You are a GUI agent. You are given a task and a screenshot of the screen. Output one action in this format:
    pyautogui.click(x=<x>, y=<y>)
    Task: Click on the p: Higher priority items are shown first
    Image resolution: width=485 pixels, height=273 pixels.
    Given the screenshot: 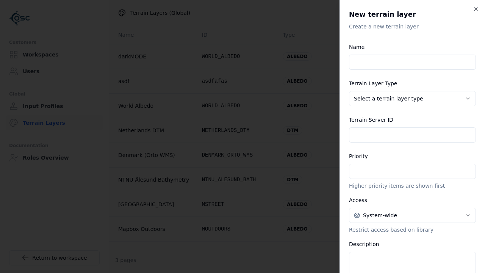 What is the action you would take?
    pyautogui.click(x=412, y=186)
    